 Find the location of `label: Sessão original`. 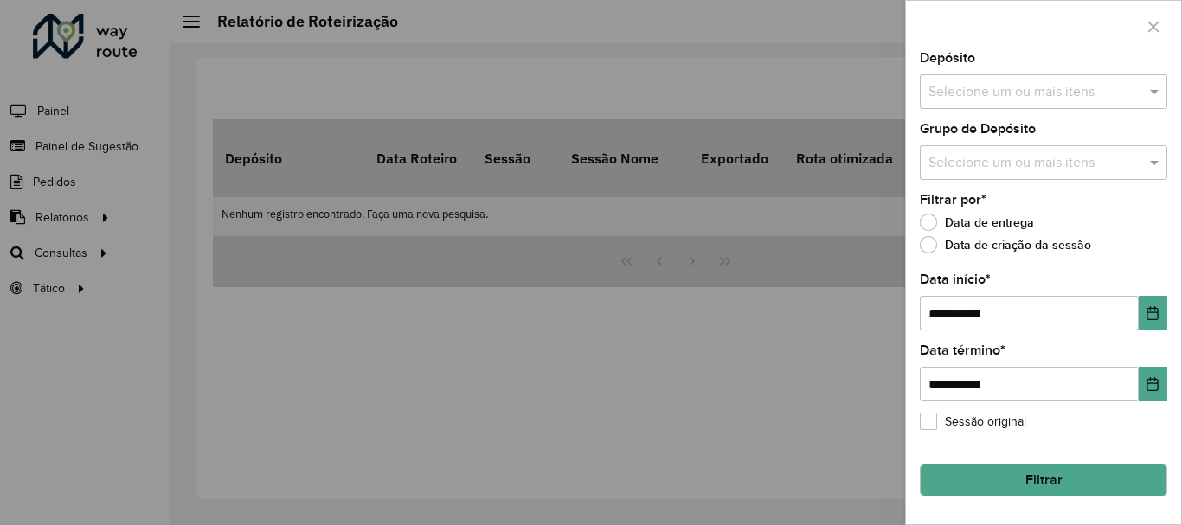

label: Sessão original is located at coordinates (972, 421).